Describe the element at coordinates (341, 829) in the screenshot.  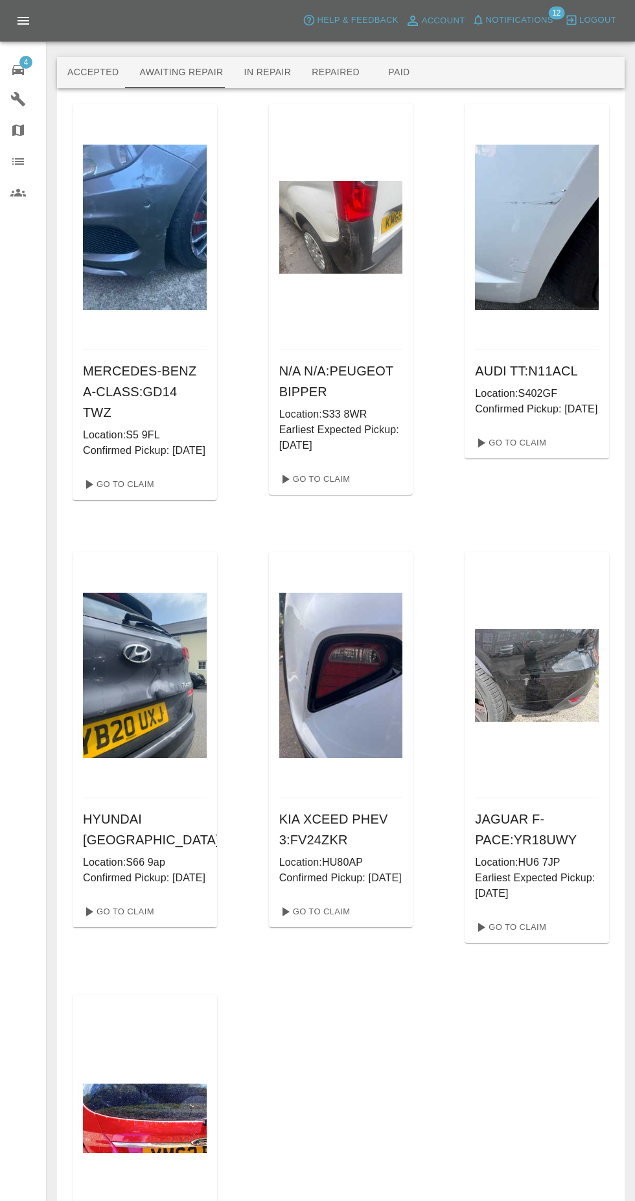
I see `h6: KIA XCEED PHEV 3 : FV24ZKR` at that location.